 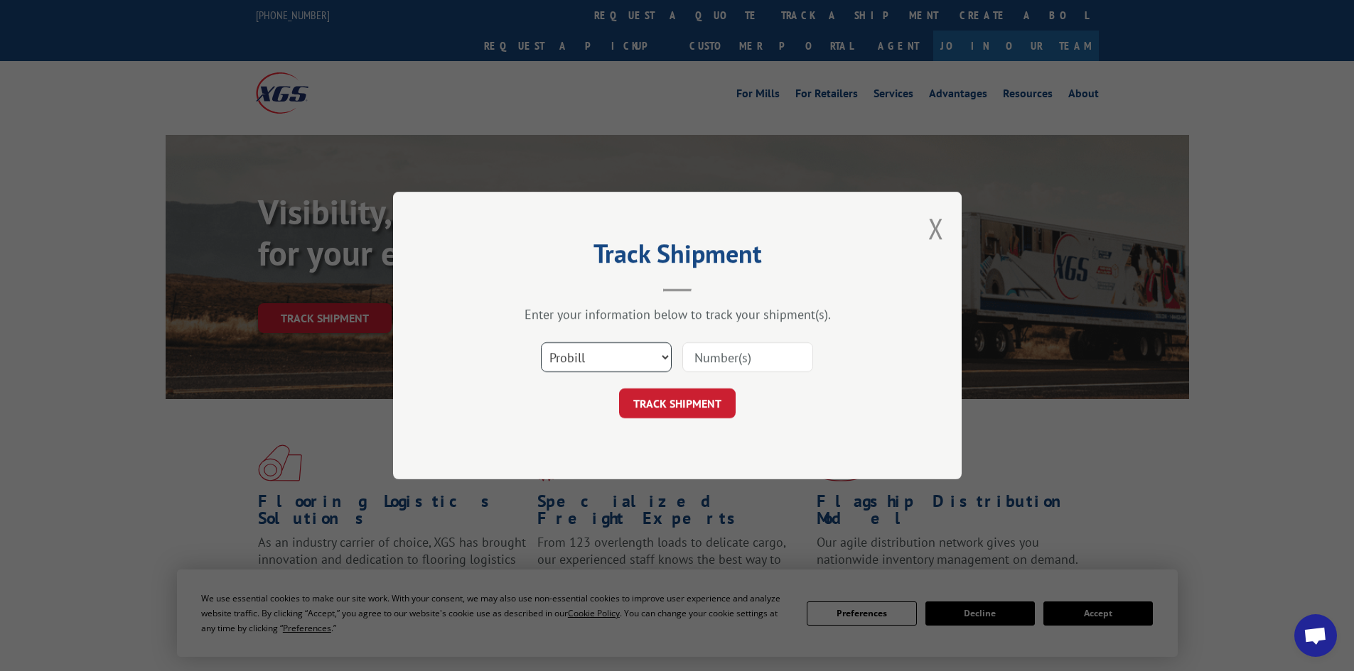 I want to click on button: Close modal, so click(x=936, y=228).